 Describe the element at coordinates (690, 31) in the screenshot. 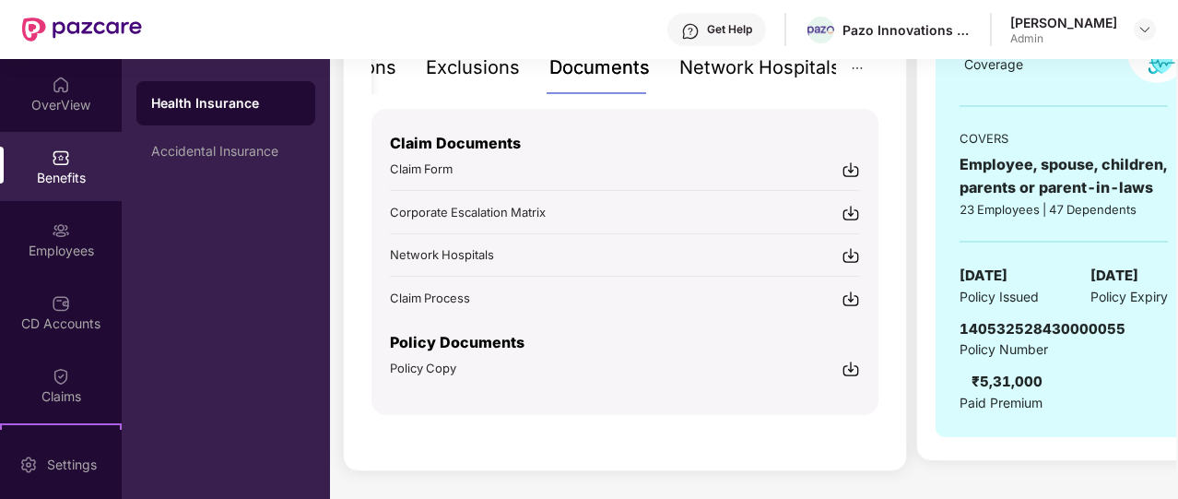

I see `img: svg+xml;base64,PHN2ZyBpZD0iSGVscC0zMngzMiIgeG1sbnM9Imh0dHA6Ly93d3cudzMub3JnLzIwMDAvc3ZnIiB3aWR0aD...` at that location.